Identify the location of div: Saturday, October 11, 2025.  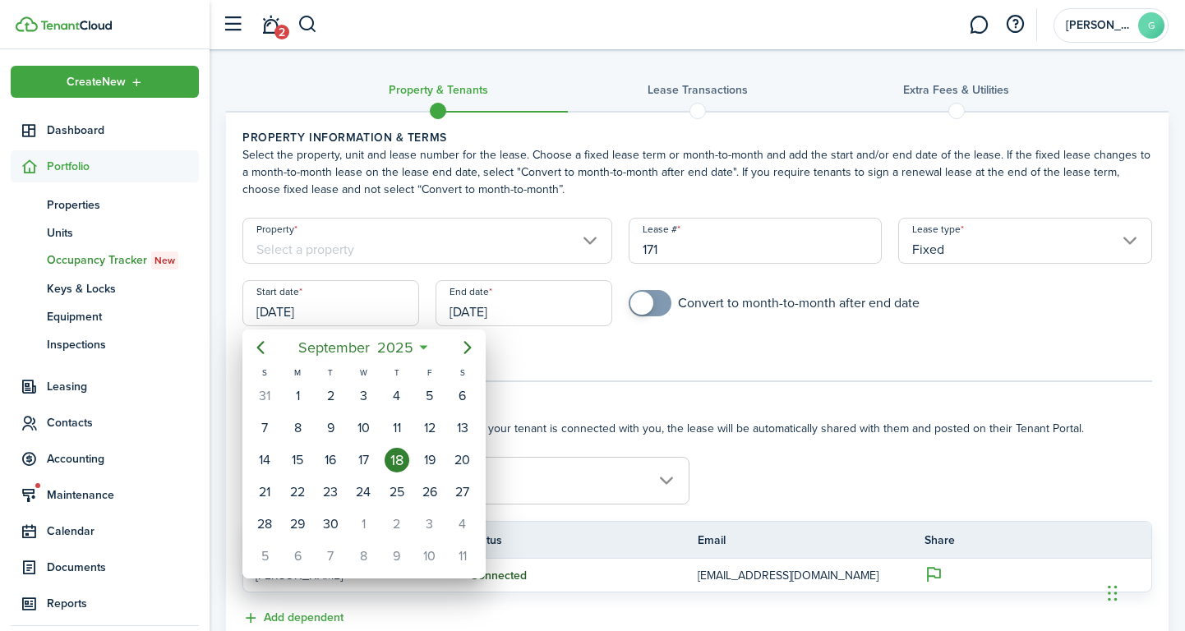
(462, 556).